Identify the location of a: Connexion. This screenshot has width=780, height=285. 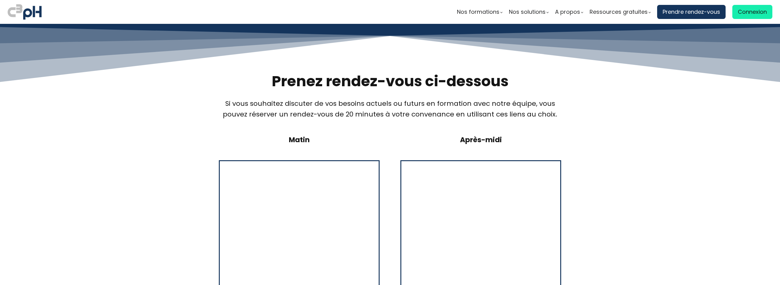
(752, 12).